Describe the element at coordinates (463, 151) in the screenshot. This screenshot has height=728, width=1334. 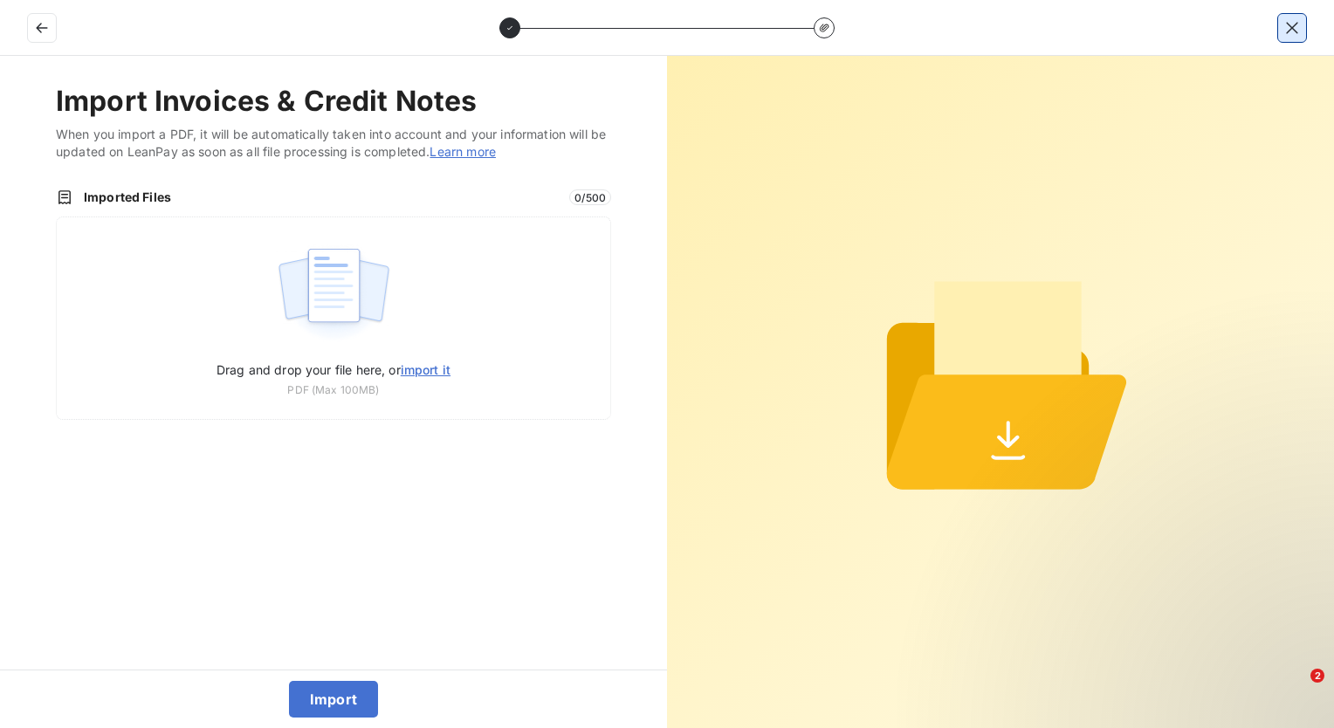
I see `a: Learn more` at that location.